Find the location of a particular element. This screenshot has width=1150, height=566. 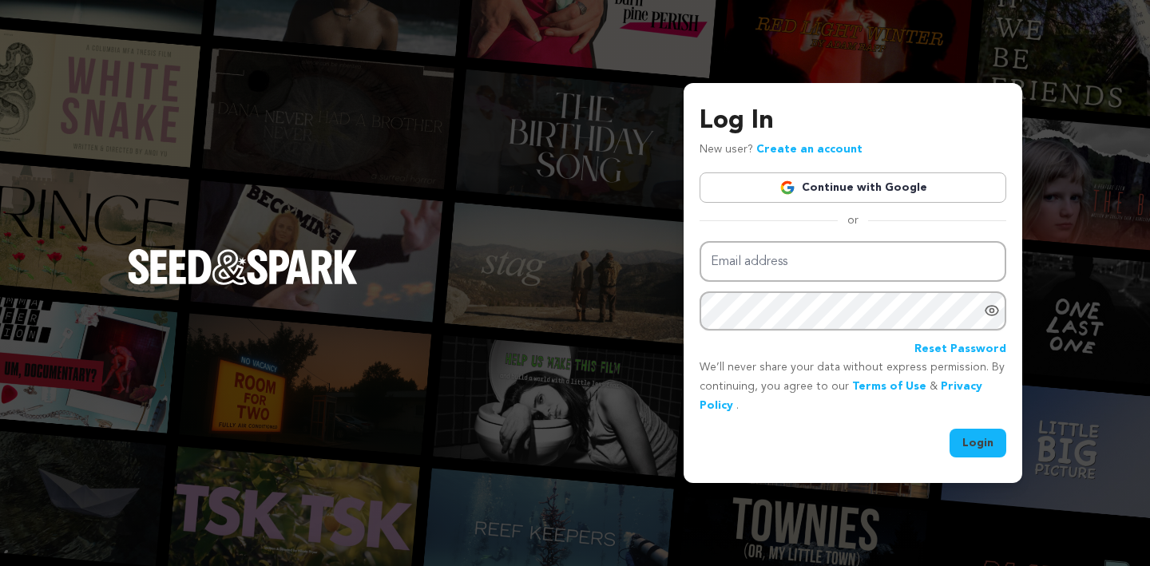

a: Reset Password is located at coordinates (960, 350).